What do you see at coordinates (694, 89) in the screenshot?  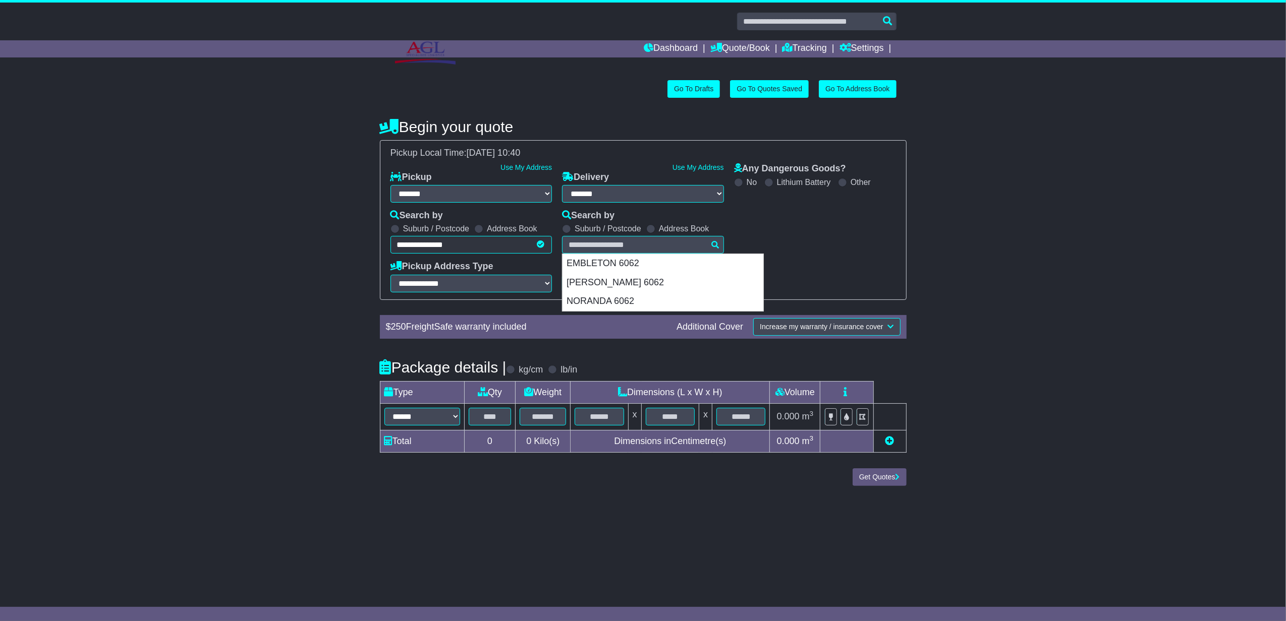 I see `a: Go To Drafts` at bounding box center [694, 89].